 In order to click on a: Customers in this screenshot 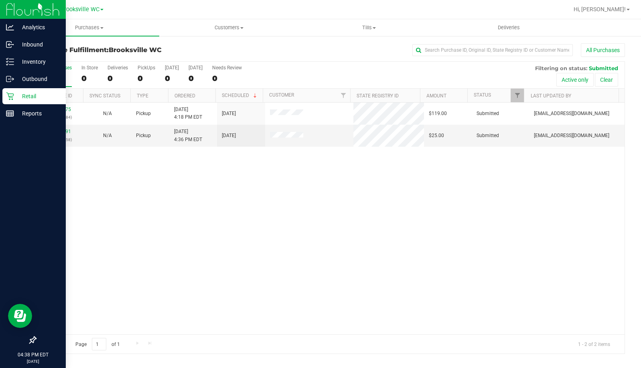, I will do `click(229, 28)`.